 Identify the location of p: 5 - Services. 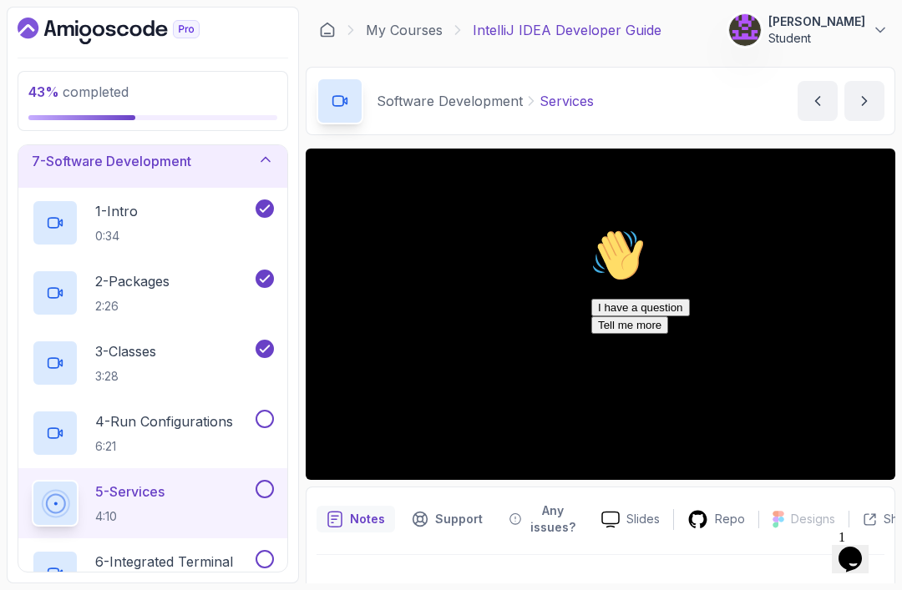
(129, 492).